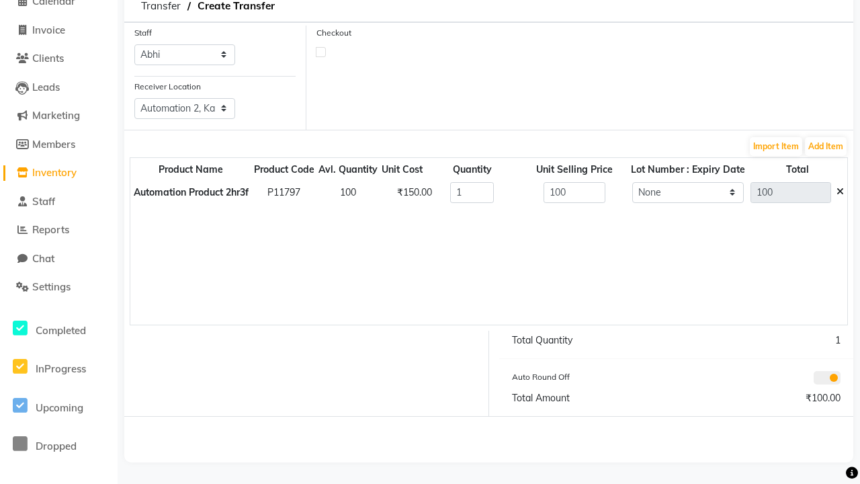 The image size is (860, 484). Describe the element at coordinates (58, 58) in the screenshot. I see `a: Clients` at that location.